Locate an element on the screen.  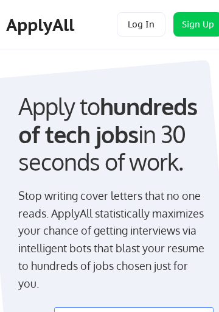
div: Apply to in 30 seconds of work. is located at coordinates (113, 134).